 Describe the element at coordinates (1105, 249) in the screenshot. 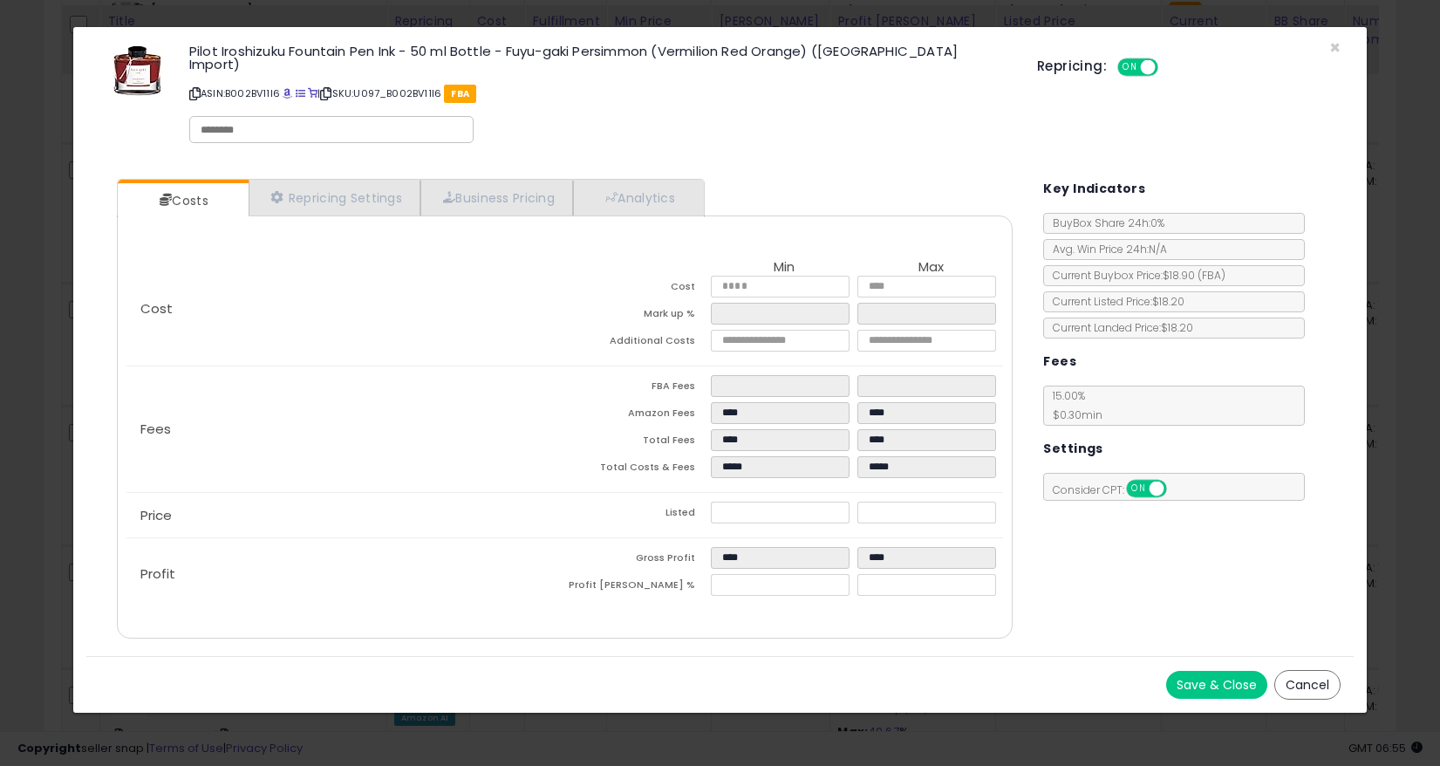

I see `span: Avg. Win Price 24h: N/A` at that location.